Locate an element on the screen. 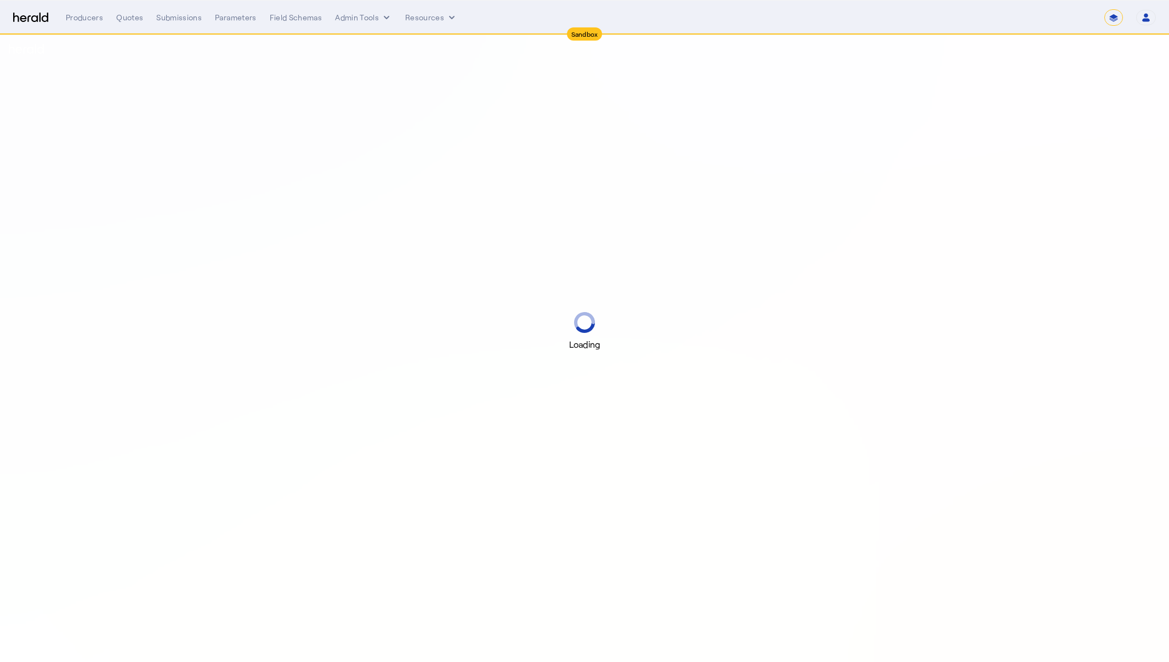  div: Submissions is located at coordinates (179, 18).